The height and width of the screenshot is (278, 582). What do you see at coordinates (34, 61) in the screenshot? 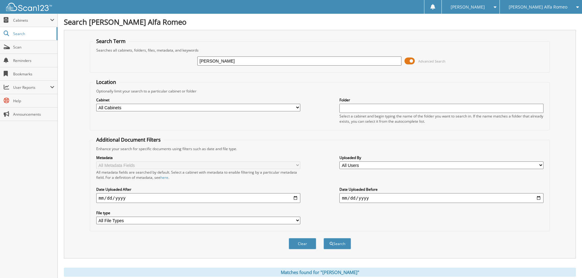
I see `span: Reminders` at bounding box center [34, 61].